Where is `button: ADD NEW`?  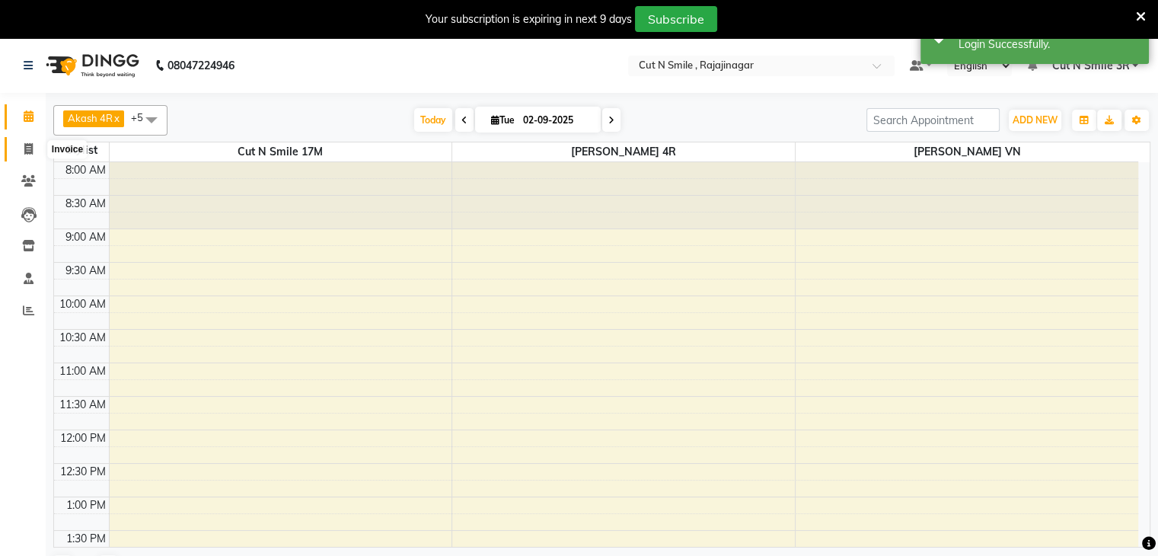 button: ADD NEW is located at coordinates (1035, 120).